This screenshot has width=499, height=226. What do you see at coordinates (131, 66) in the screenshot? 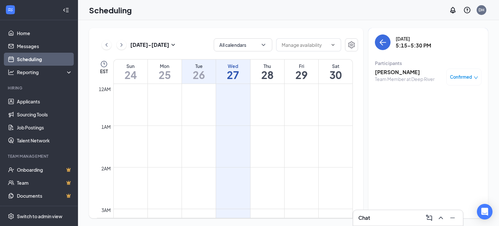
I see `div: Sun` at bounding box center [131, 66].